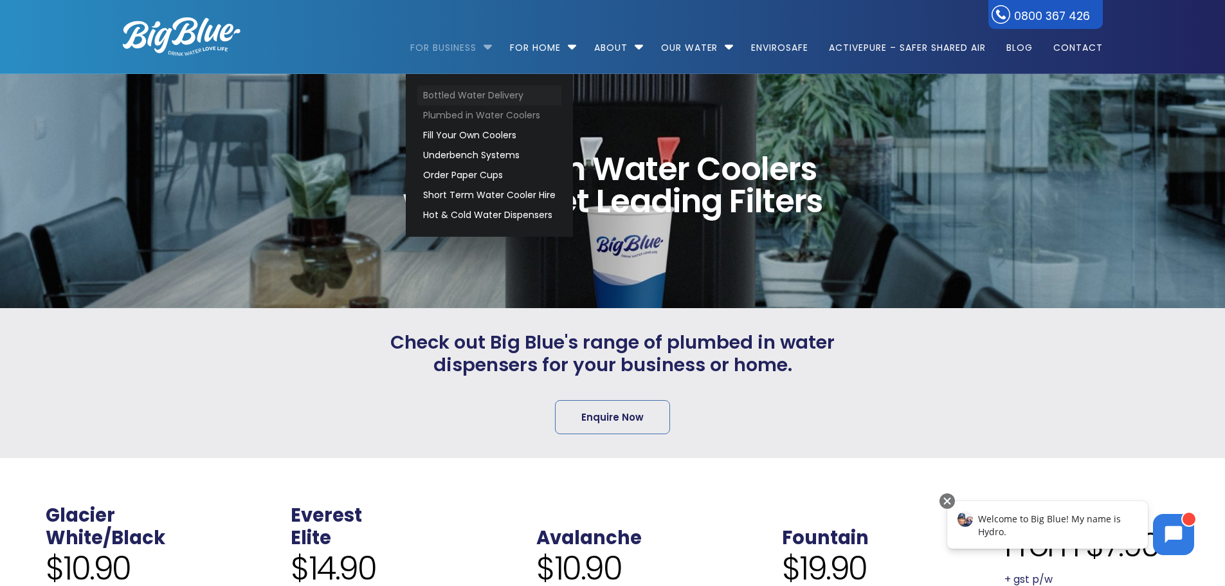 The height and width of the screenshot is (586, 1225). I want to click on img: Avatar, so click(32, 28).